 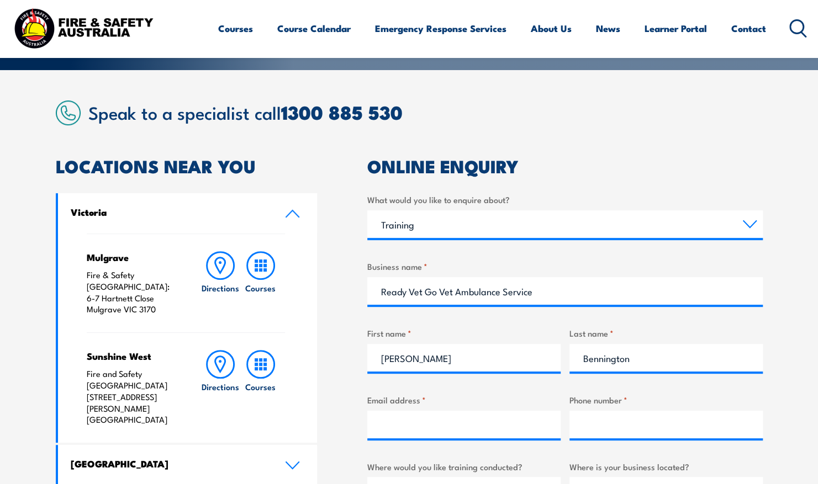 I want to click on a: 1300 885 530, so click(x=342, y=112).